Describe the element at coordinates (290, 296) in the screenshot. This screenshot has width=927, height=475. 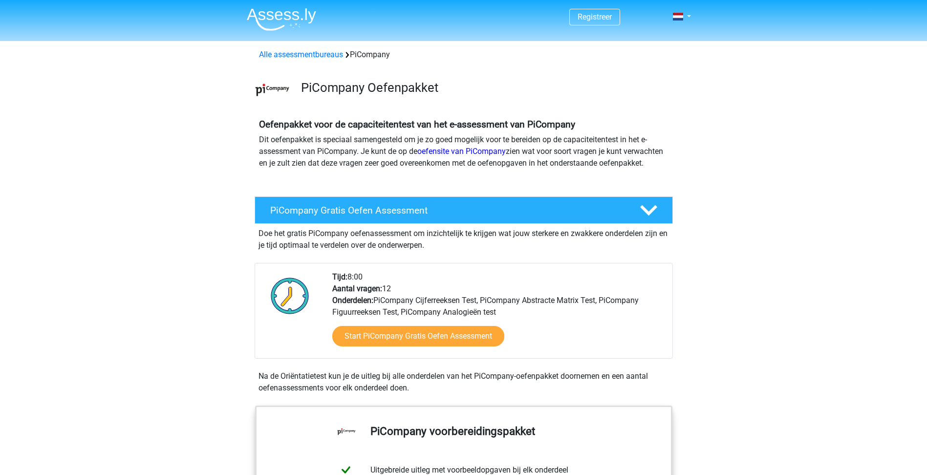
I see `img: Klok` at that location.